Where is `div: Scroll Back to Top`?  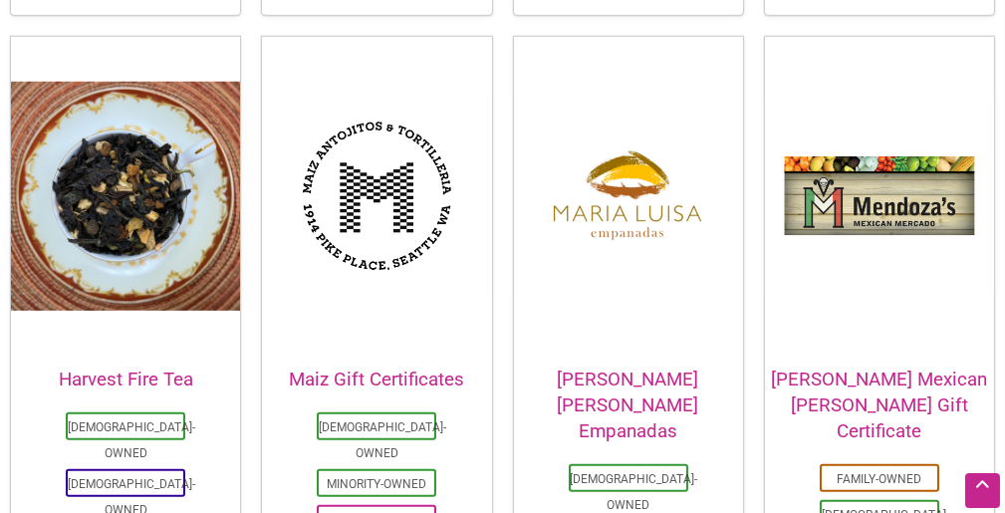
div: Scroll Back to Top is located at coordinates (982, 490).